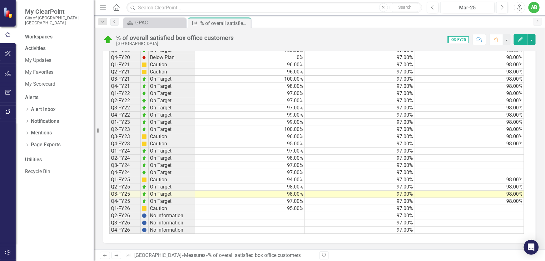  I want to click on td: Q4-FY21, so click(125, 86).